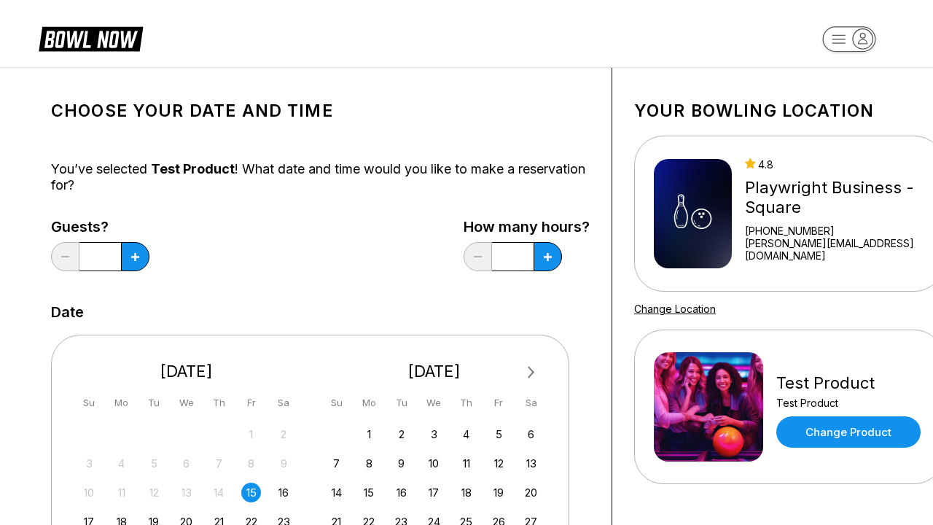 This screenshot has width=933, height=525. I want to click on div: Not available Thursday, August 14th, 2025, so click(219, 492).